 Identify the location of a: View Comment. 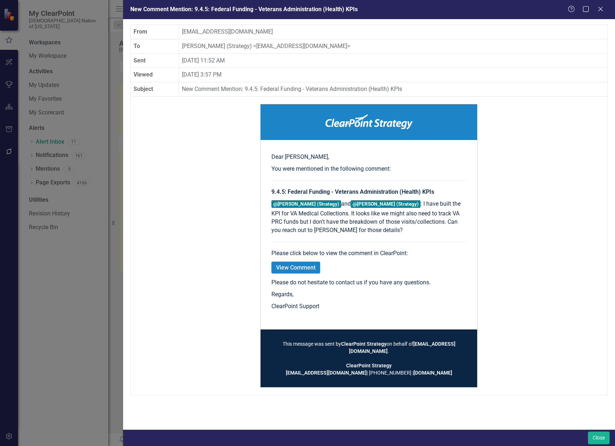
(295, 267).